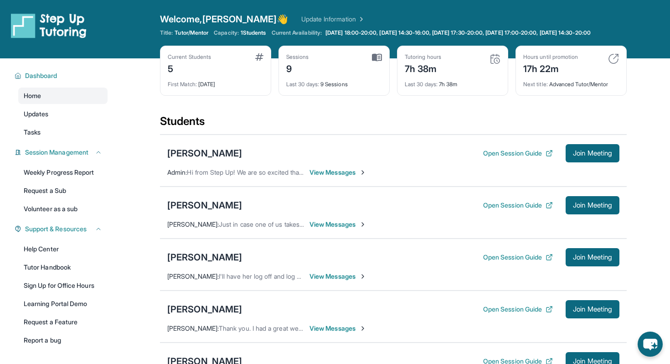 Image resolution: width=670 pixels, height=364 pixels. Describe the element at coordinates (63, 172) in the screenshot. I see `a: Weekly Progress Report` at that location.